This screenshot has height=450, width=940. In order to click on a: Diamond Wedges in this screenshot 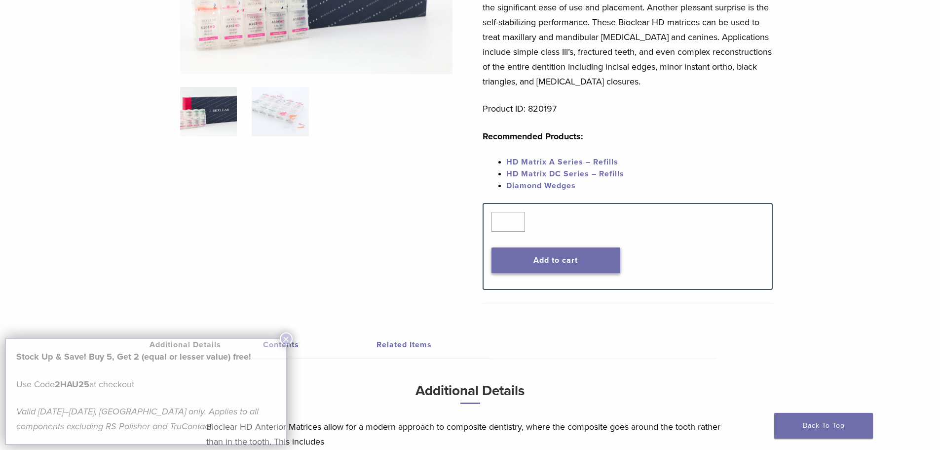, I will do `click(541, 186)`.